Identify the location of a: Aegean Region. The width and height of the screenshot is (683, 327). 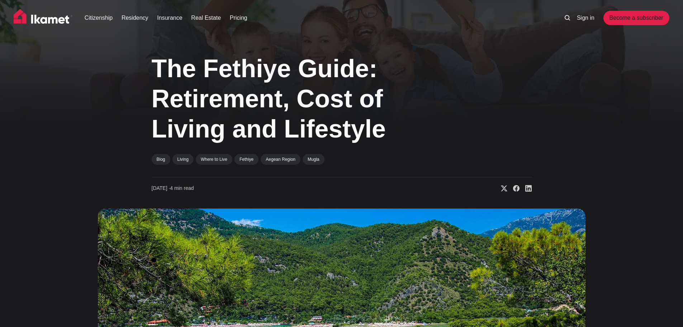
(280, 159).